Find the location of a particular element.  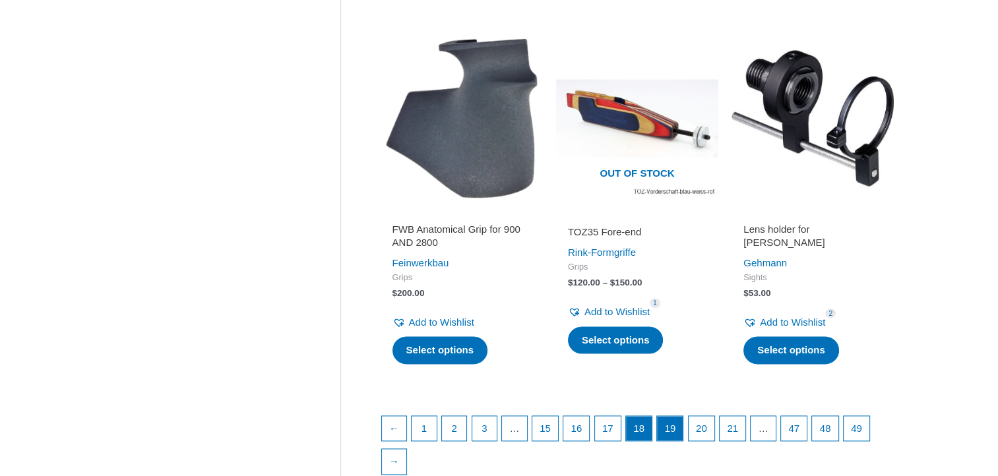

a: Page 15 is located at coordinates (545, 429).